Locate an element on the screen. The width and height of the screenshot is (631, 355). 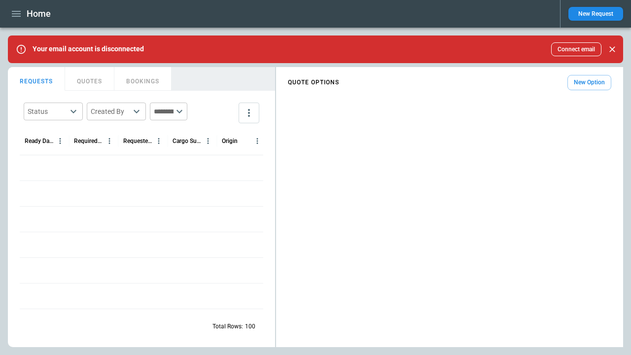
div: Requested Route is located at coordinates (138, 141).